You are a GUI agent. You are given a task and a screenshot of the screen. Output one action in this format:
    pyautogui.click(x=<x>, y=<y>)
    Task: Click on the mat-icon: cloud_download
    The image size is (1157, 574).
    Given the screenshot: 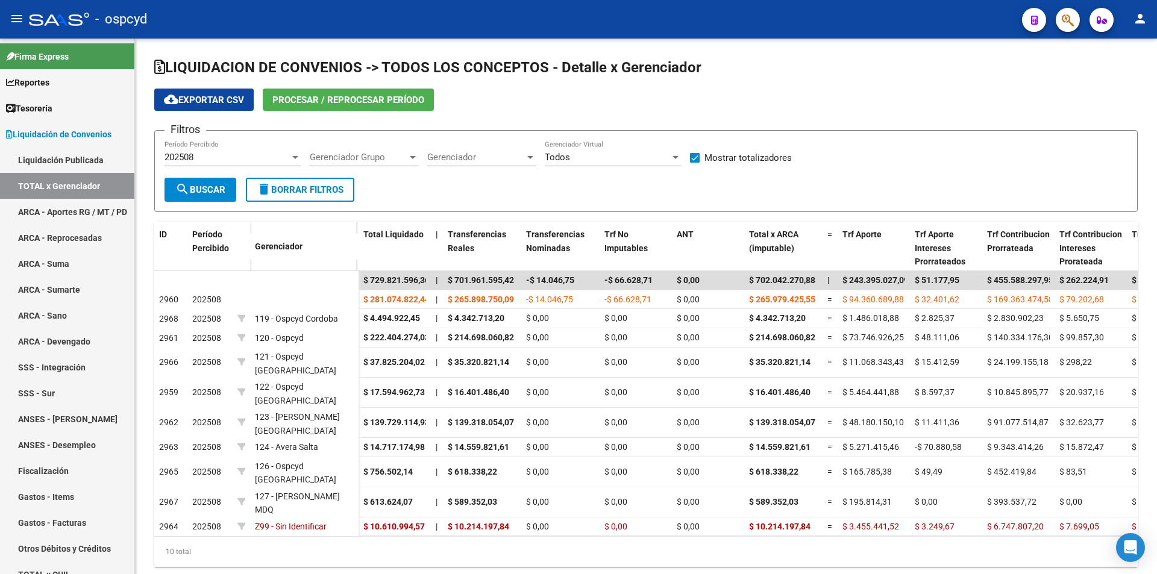 What is the action you would take?
    pyautogui.click(x=171, y=99)
    